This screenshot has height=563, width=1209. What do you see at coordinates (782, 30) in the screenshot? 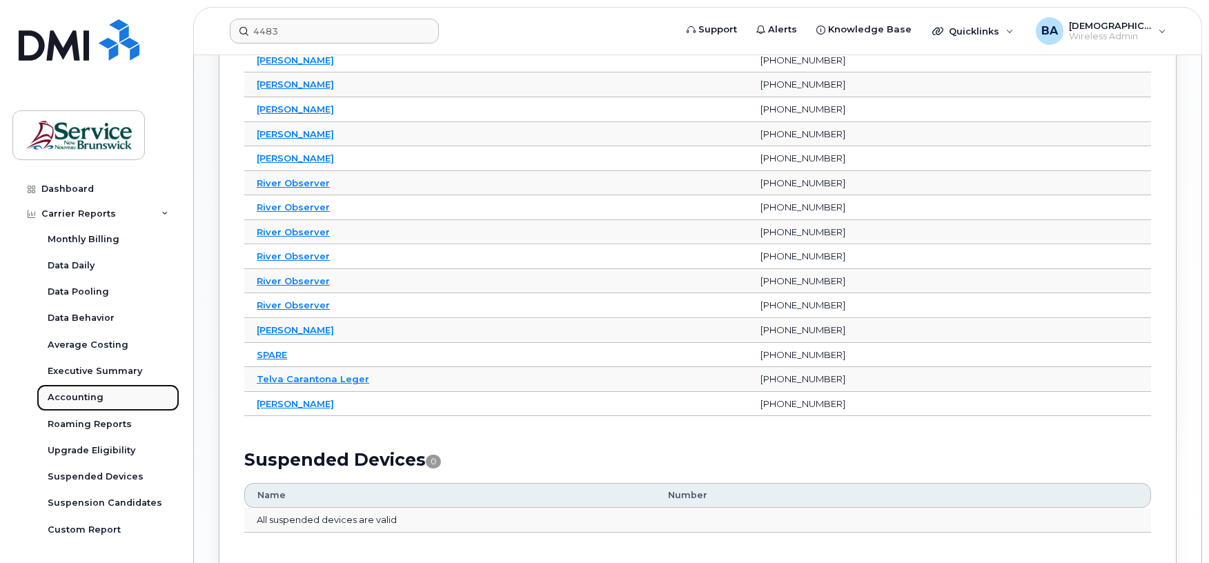
I see `span: Alerts` at bounding box center [782, 30].